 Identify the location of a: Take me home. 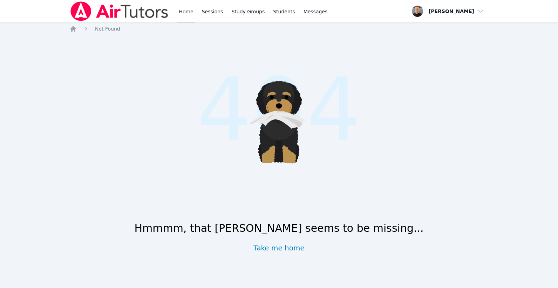
(279, 248).